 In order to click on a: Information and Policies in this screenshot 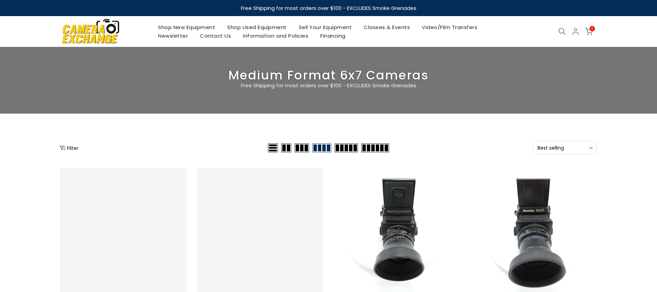, I will do `click(276, 36)`.